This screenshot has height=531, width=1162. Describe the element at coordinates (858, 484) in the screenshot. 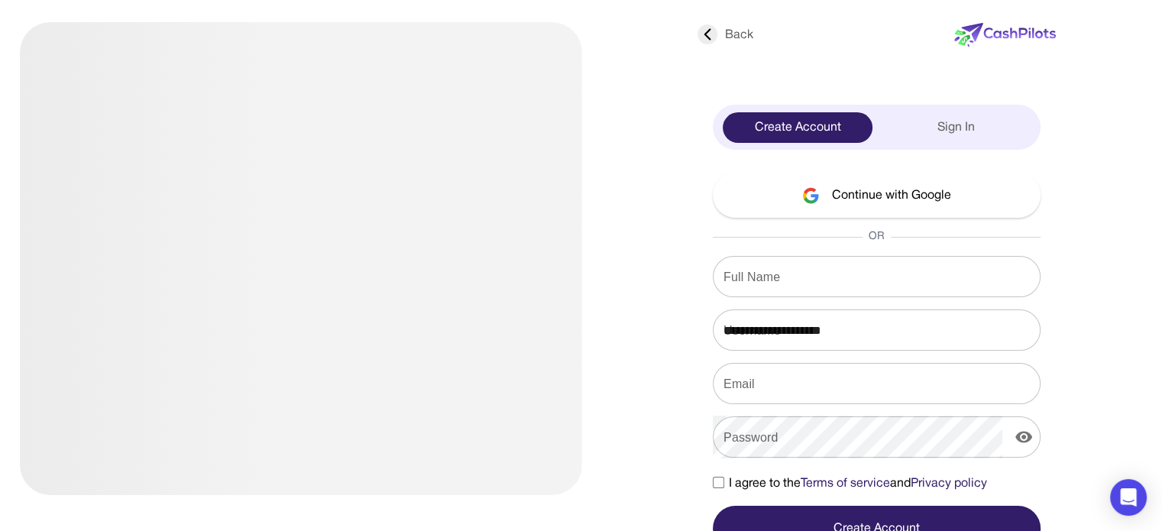

I see `span: I agree to the and` at that location.